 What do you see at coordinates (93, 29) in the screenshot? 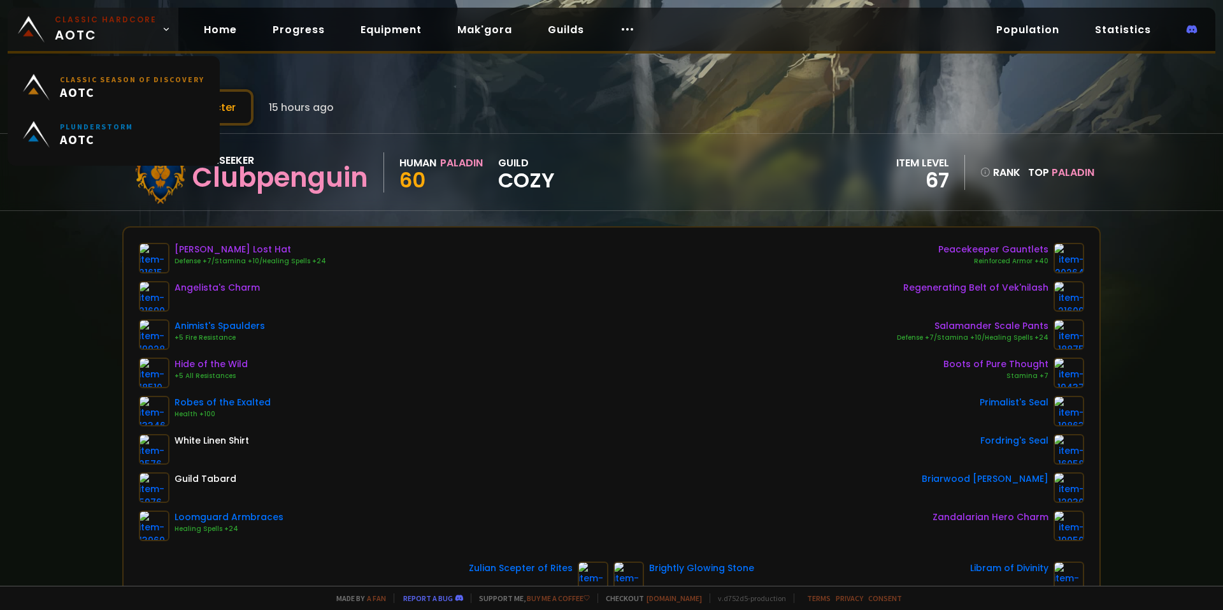
I see `a: Classic HardcoreAOTC` at bounding box center [93, 29].